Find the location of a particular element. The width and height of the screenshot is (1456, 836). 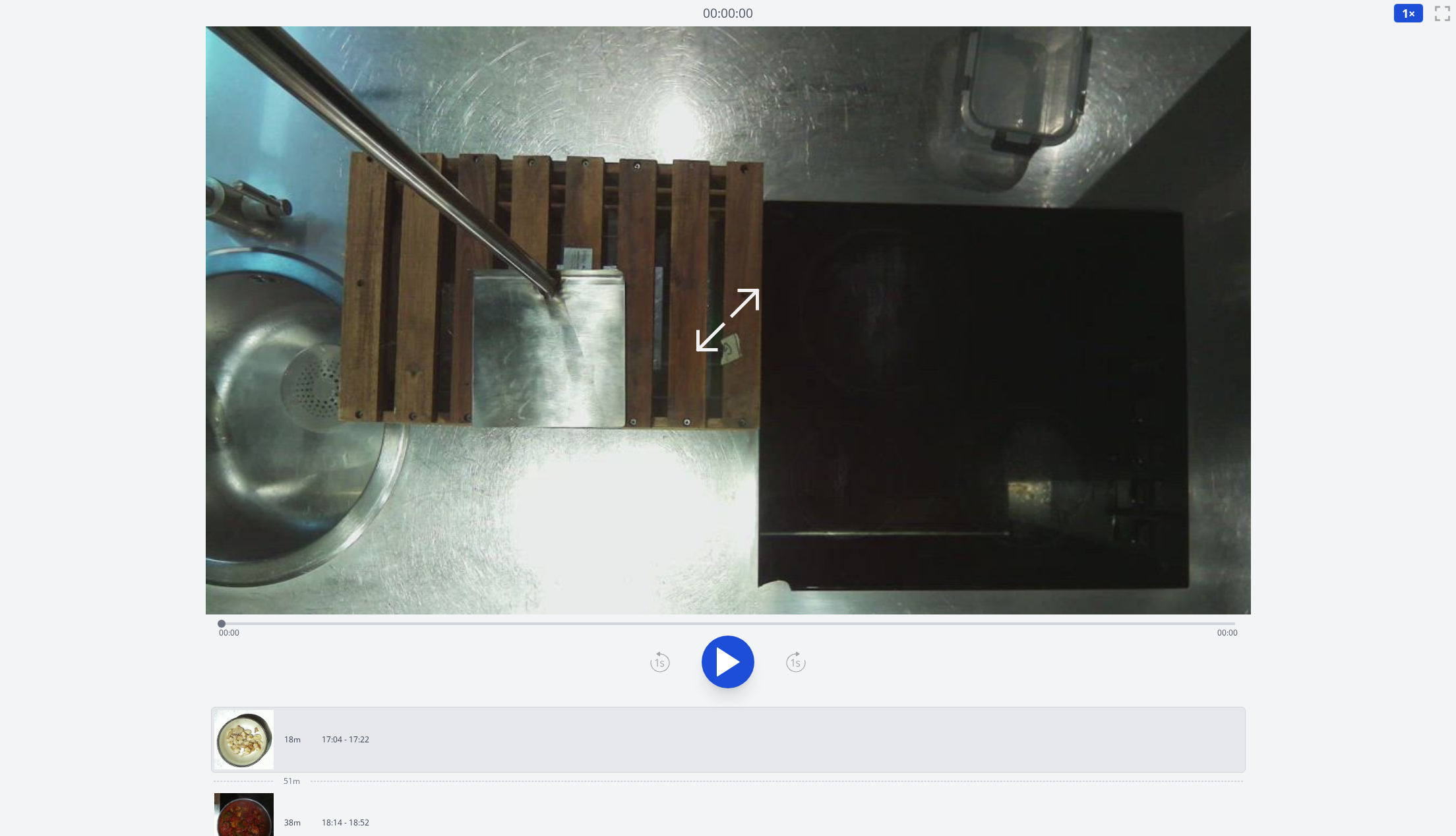

a: 00:00:00 is located at coordinates (728, 13).